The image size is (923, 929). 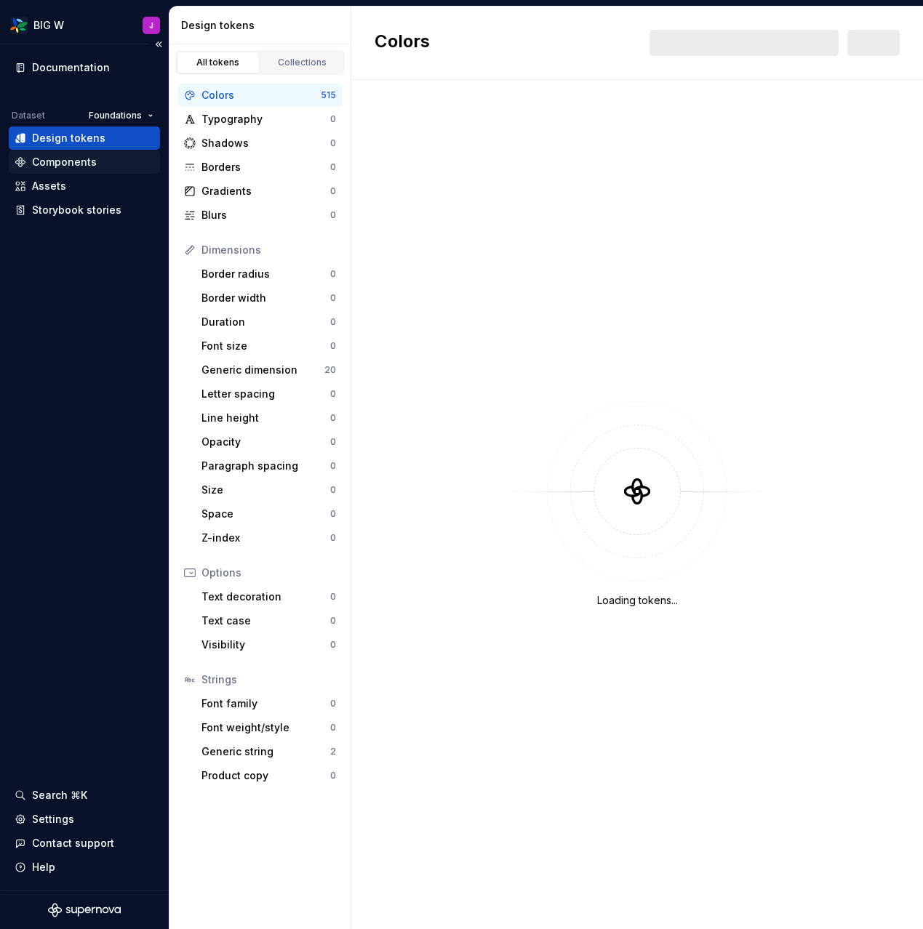 What do you see at coordinates (330, 370) in the screenshot?
I see `div: 20` at bounding box center [330, 370].